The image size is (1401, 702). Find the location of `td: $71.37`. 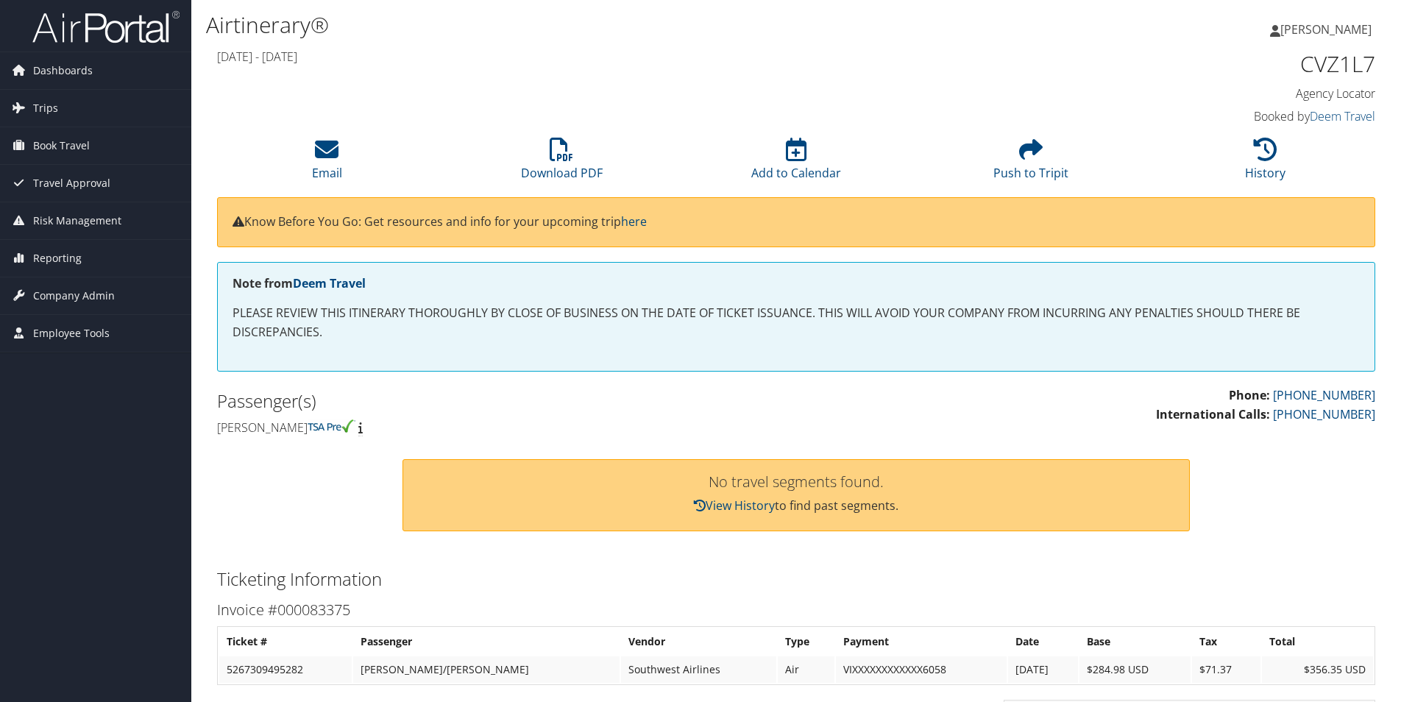

td: $71.37 is located at coordinates (1226, 670).